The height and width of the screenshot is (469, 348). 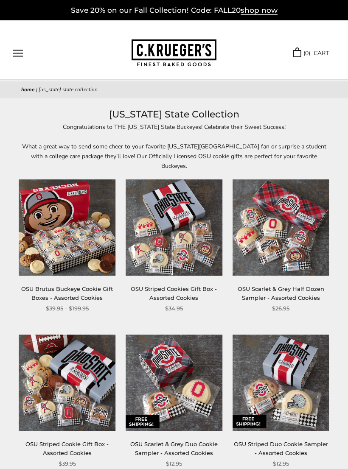 What do you see at coordinates (174, 228) in the screenshot?
I see `img: OSU Striped Cookies Gift Box - Assorted Cookies` at bounding box center [174, 228].